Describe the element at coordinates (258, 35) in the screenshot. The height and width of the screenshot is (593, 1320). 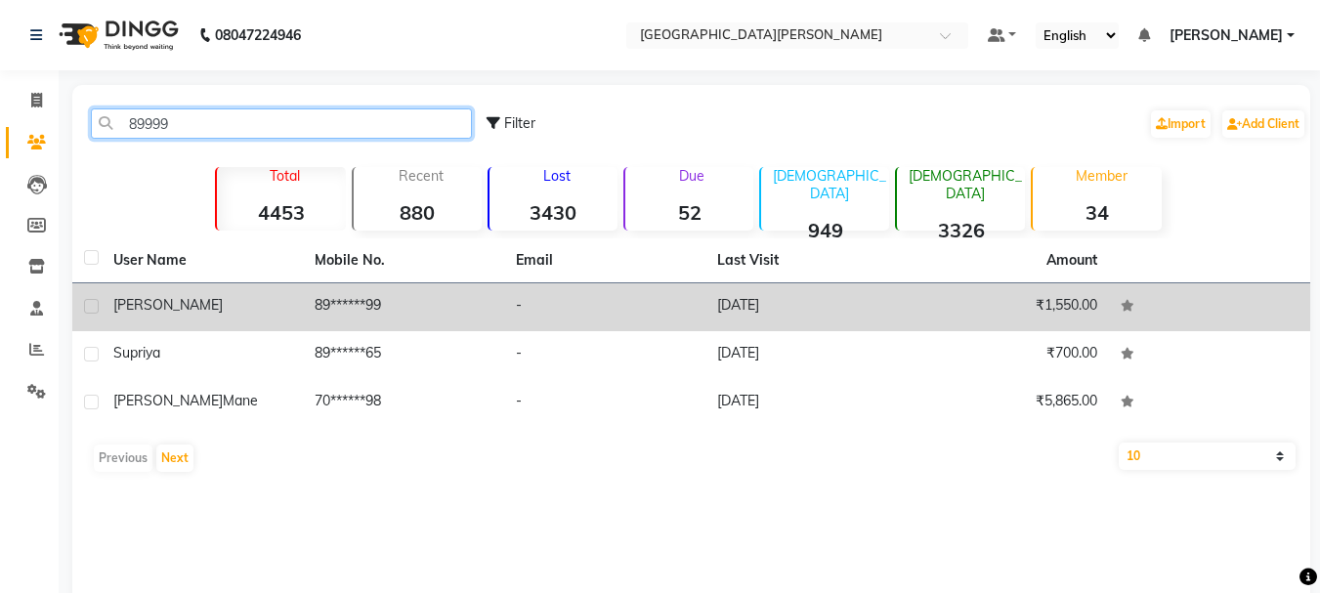
I see `b: 08047224946` at that location.